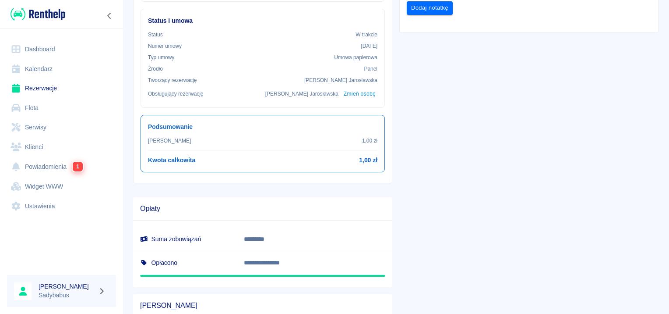  What do you see at coordinates (161, 57) in the screenshot?
I see `p: Typ umowy` at bounding box center [161, 57].